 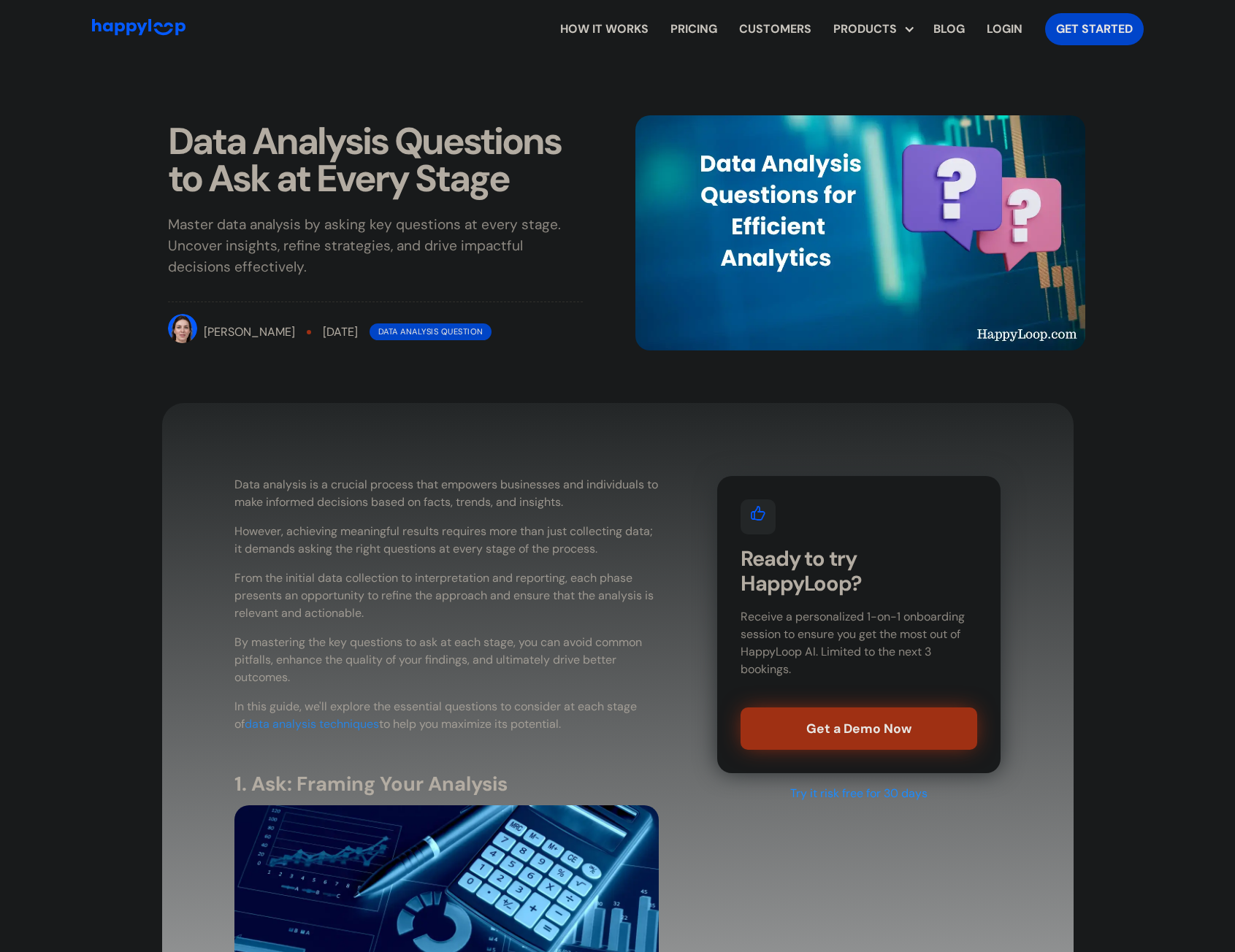 I want to click on a: View HappyLoop pricing plans, so click(x=694, y=30).